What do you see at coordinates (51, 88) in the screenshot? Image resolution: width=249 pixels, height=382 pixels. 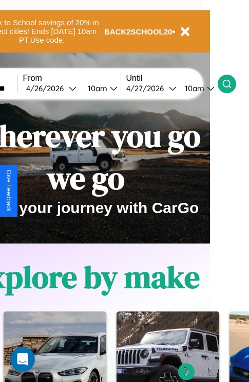 I see `button: 4/26/2026` at bounding box center [51, 88].